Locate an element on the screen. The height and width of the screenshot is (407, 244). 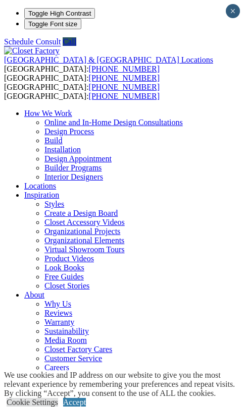
a: Call is located at coordinates (69, 41).